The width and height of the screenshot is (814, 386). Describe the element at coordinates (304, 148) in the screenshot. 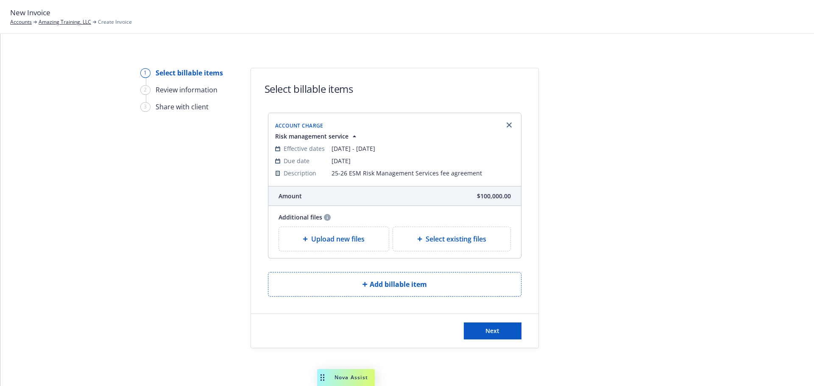

I see `span: Effective dates` at that location.